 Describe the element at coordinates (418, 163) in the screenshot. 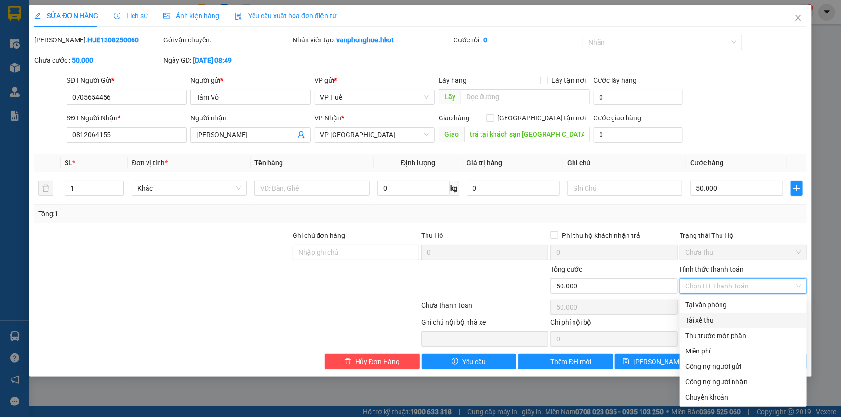

I see `span: Định lượng` at that location.